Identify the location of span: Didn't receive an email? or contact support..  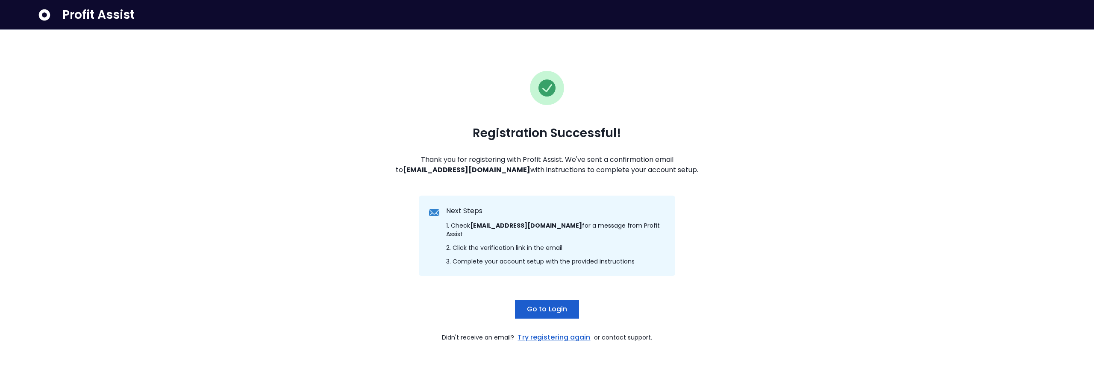
(547, 338).